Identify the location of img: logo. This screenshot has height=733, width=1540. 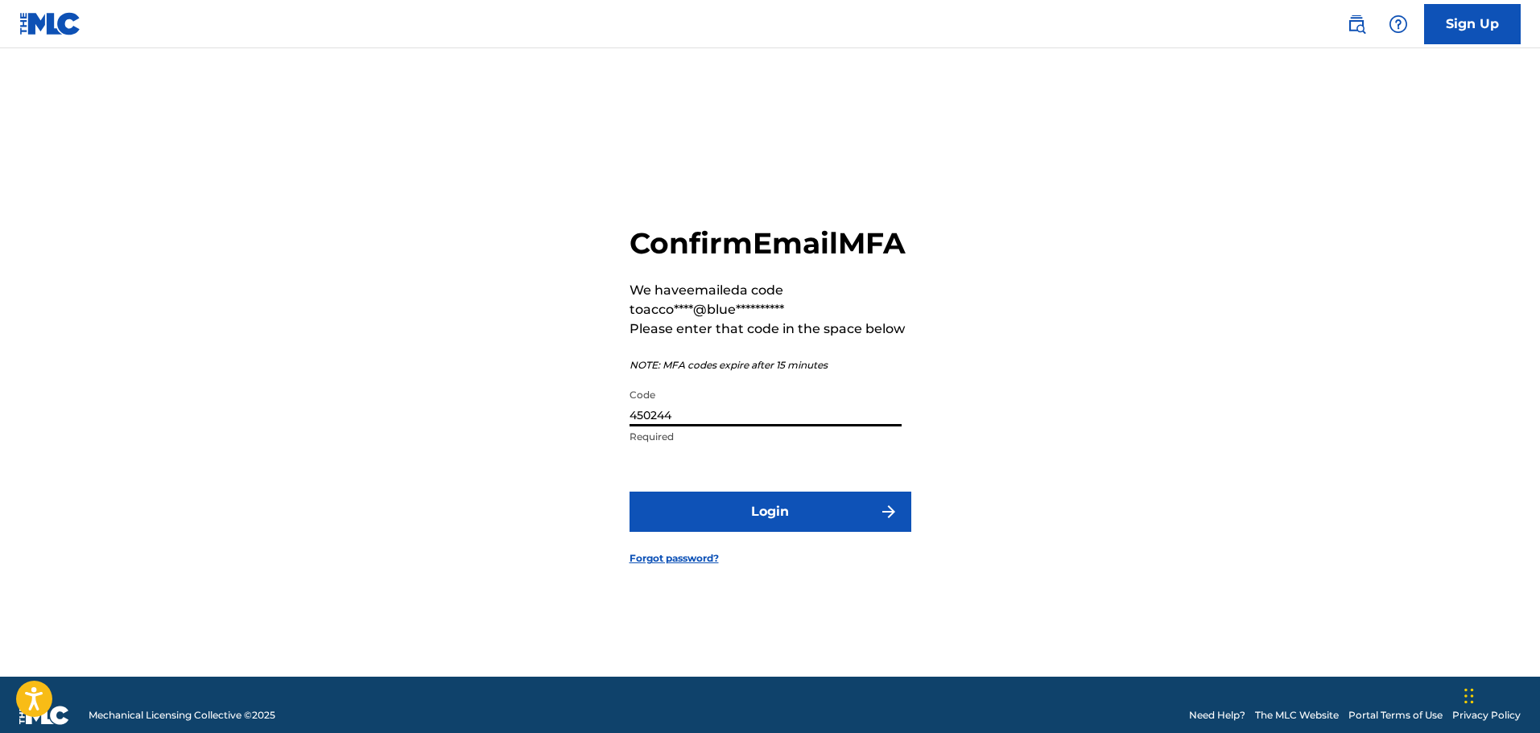
(44, 716).